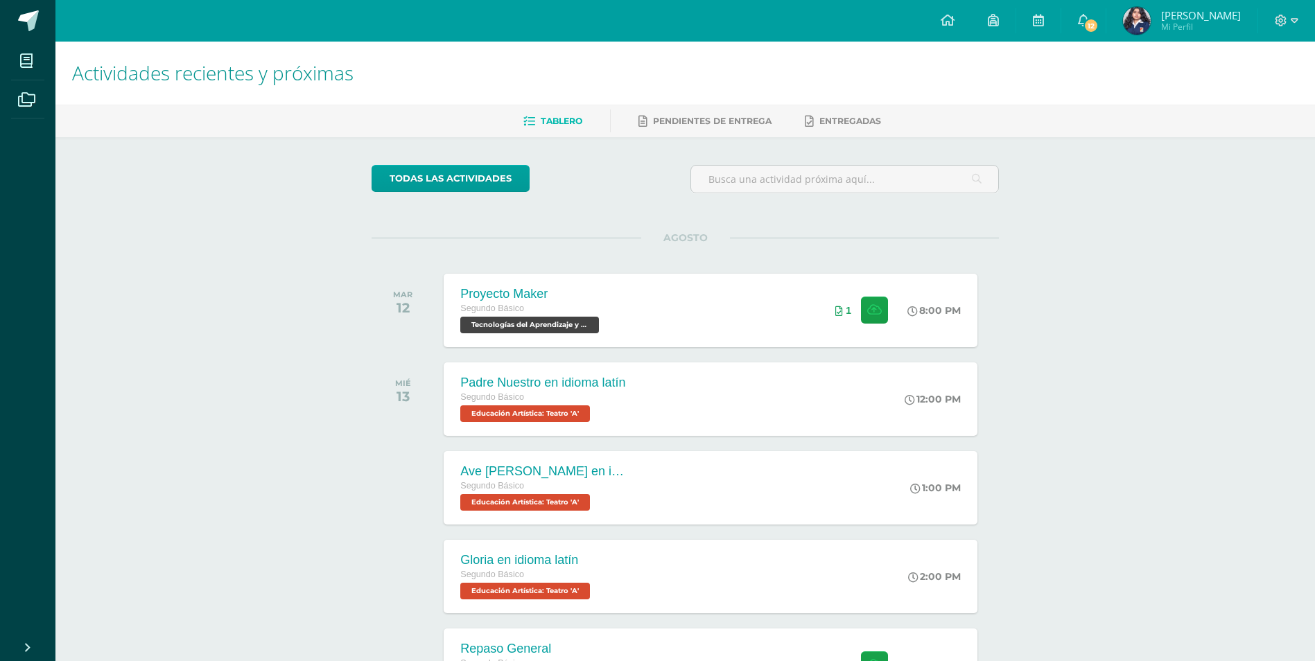 Image resolution: width=1315 pixels, height=661 pixels. Describe the element at coordinates (712, 121) in the screenshot. I see `span: Pendientes de entrega` at that location.